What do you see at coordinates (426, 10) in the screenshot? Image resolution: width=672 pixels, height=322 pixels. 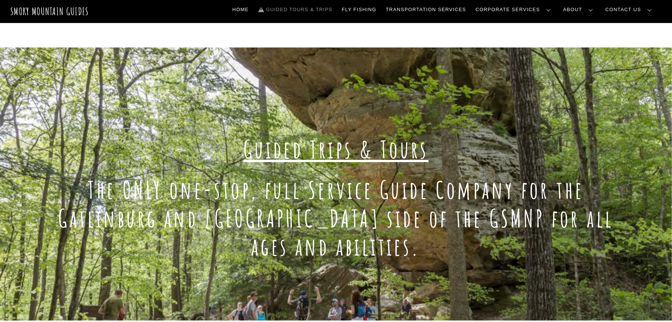 I see `a: Transportation Services` at bounding box center [426, 10].